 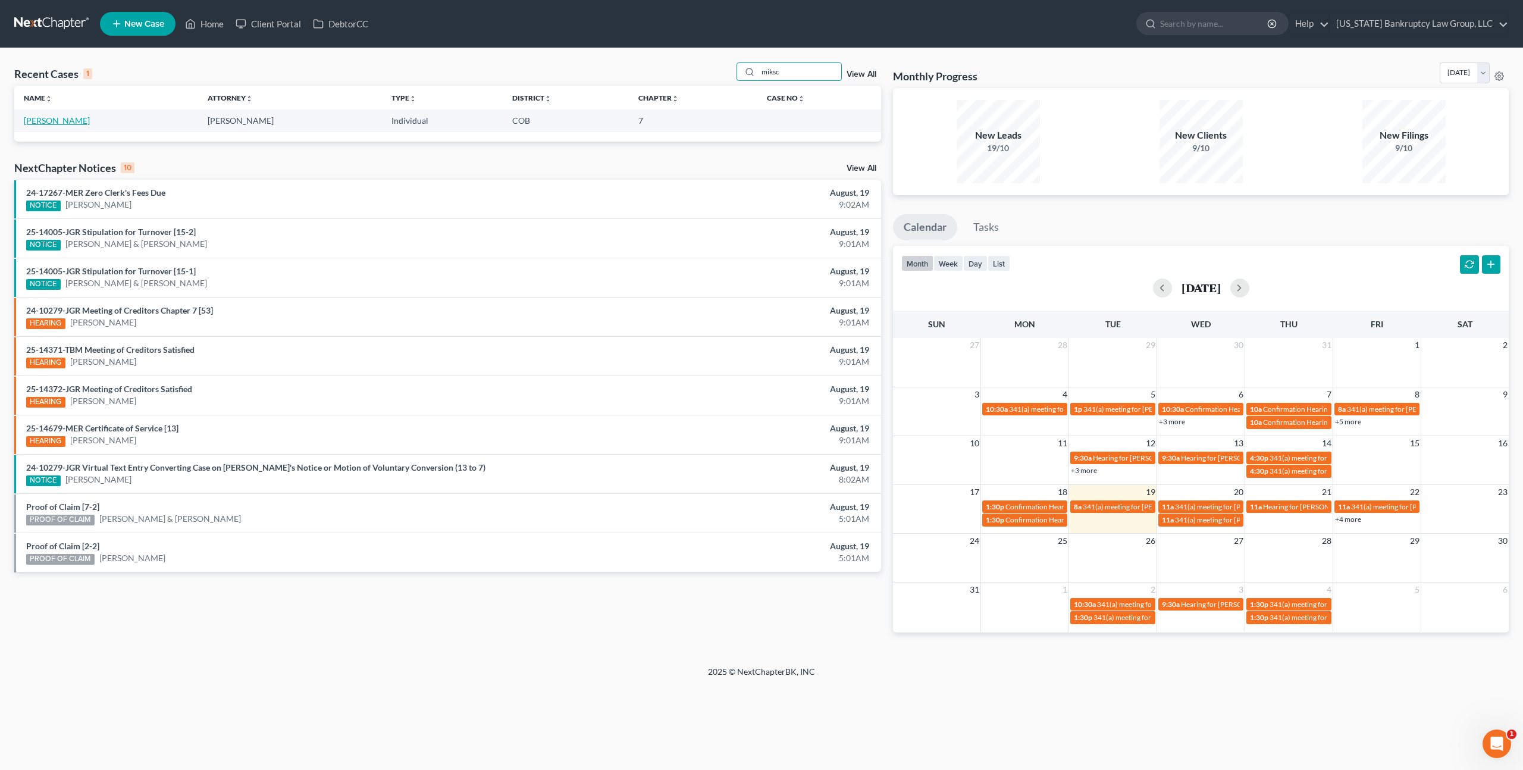 What do you see at coordinates (1417, 394) in the screenshot?
I see `span: 8` at bounding box center [1417, 394].